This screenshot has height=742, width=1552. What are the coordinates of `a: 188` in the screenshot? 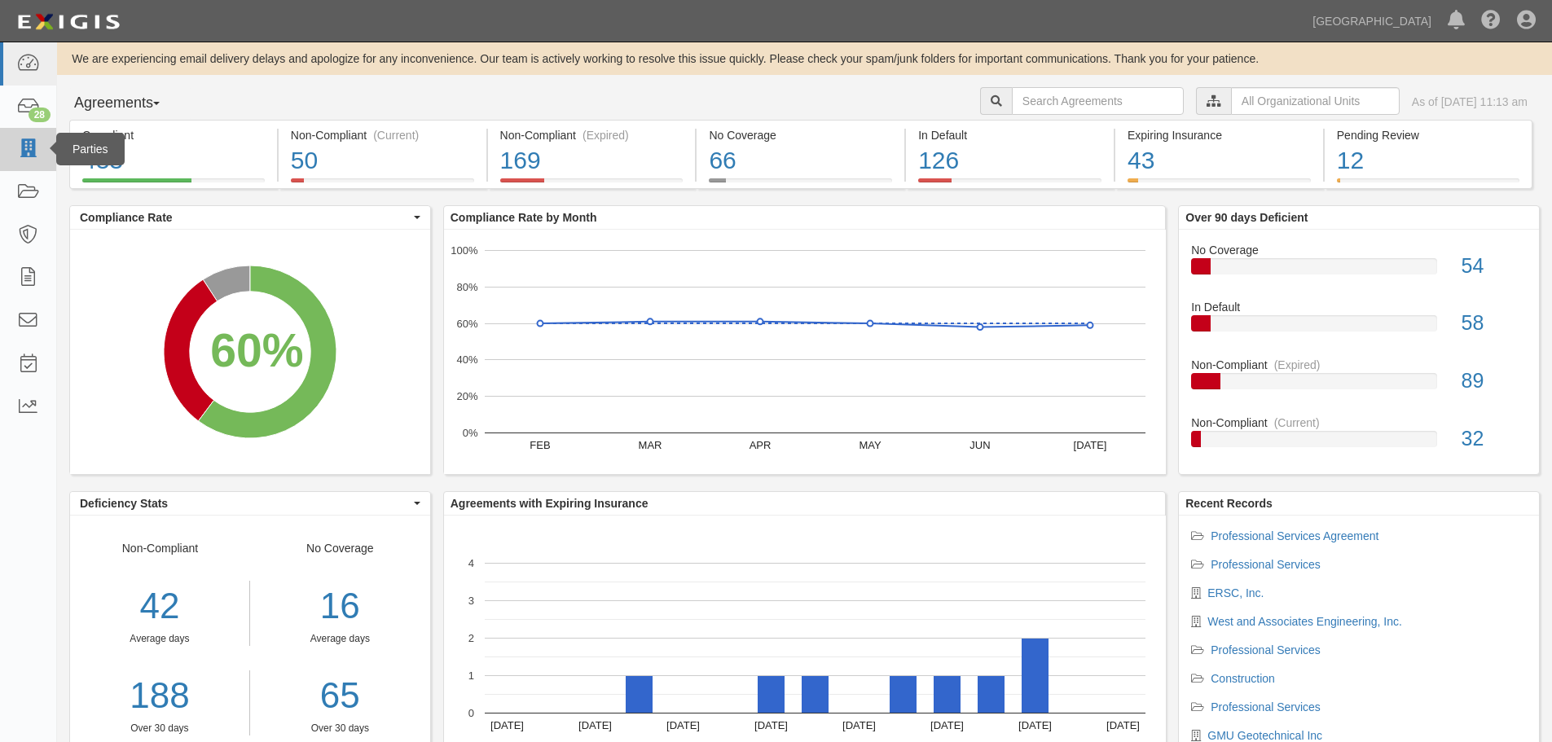 It's located at (160, 696).